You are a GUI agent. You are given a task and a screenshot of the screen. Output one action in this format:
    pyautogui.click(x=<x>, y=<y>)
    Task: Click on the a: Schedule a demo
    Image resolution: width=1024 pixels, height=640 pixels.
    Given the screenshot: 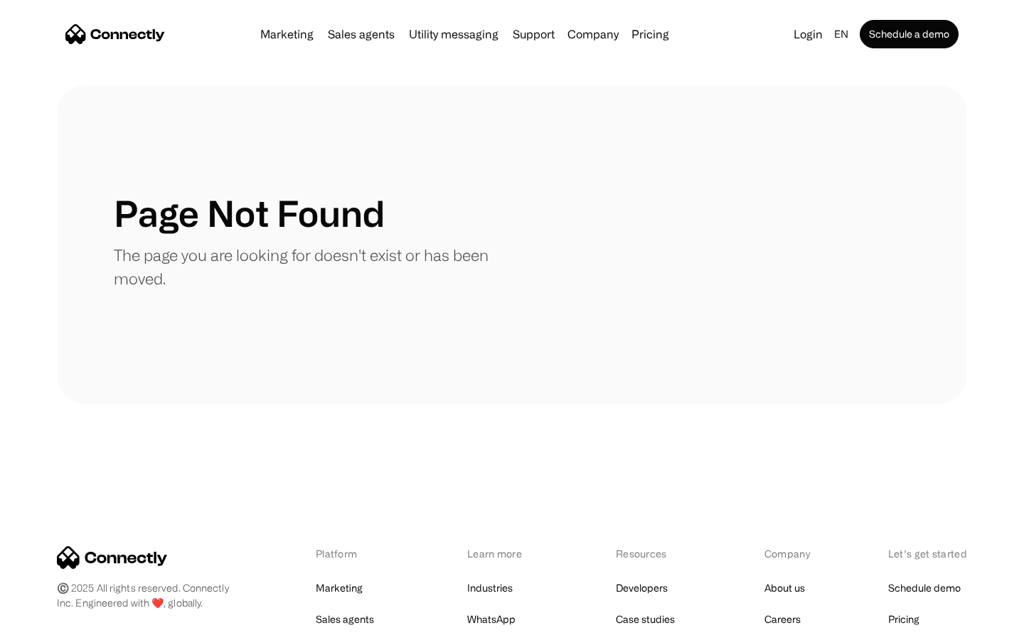 What is the action you would take?
    pyautogui.click(x=908, y=34)
    